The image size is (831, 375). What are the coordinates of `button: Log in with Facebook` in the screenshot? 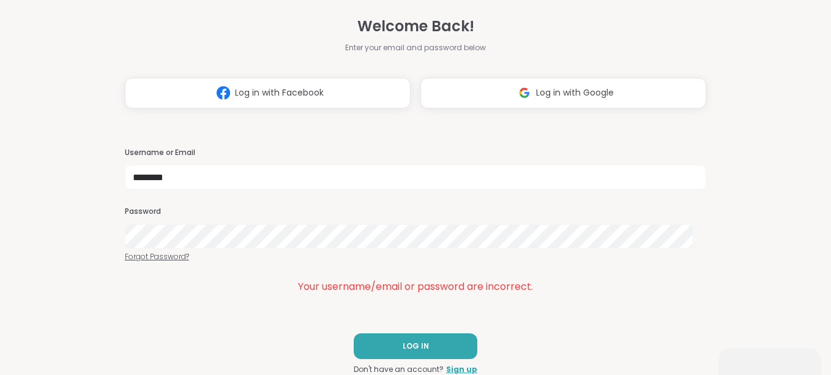 It's located at (268, 93).